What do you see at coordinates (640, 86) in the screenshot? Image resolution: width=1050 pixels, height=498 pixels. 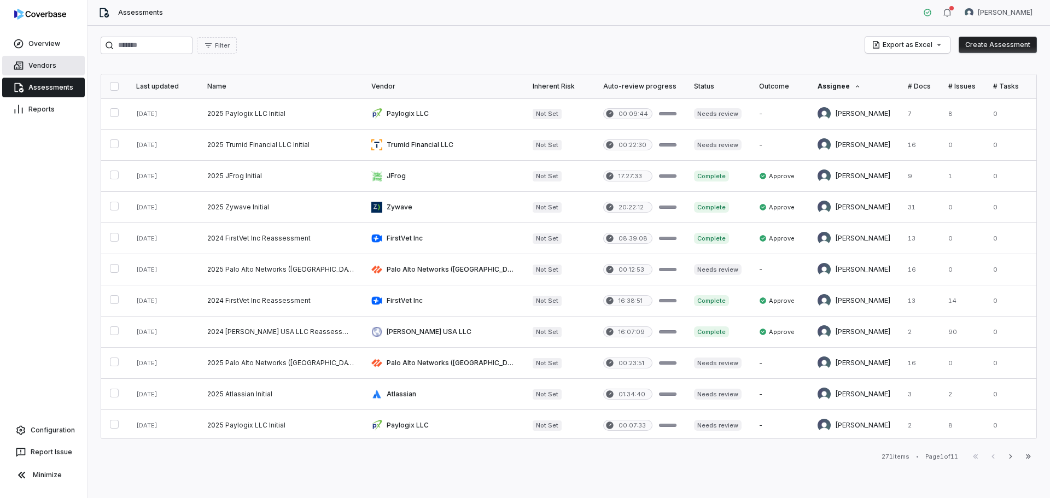 I see `div: Auto-review progress` at bounding box center [640, 86].